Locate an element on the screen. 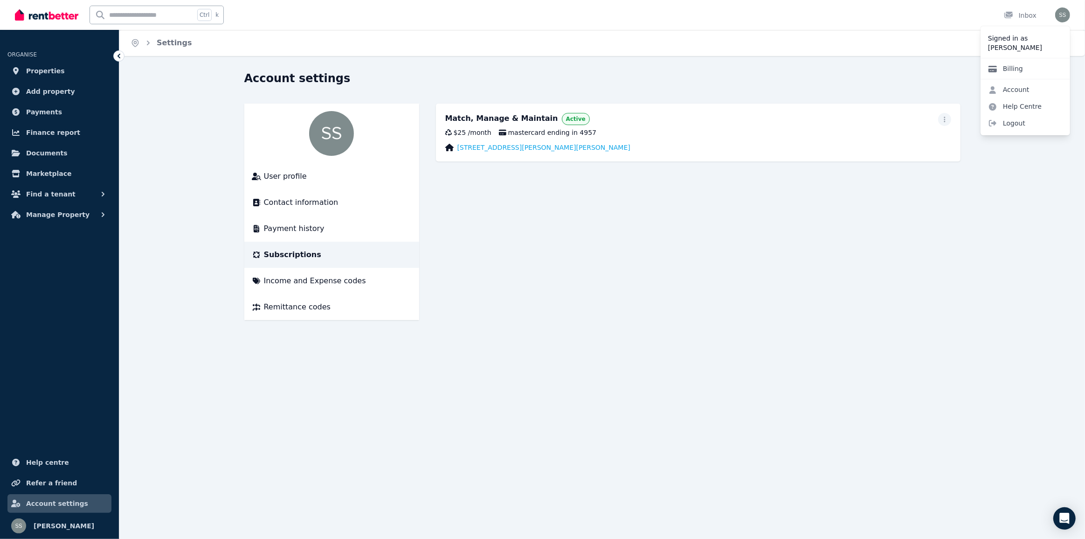 The width and height of the screenshot is (1085, 539). span: mastercard ending in 4957 is located at coordinates (548, 132).